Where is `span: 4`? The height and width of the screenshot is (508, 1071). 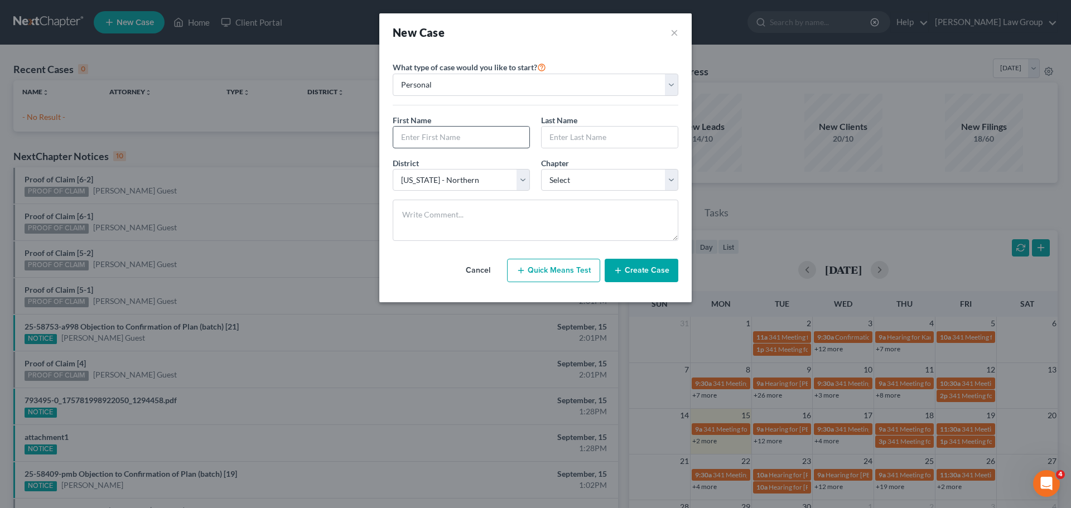 span: 4 is located at coordinates (1060, 475).